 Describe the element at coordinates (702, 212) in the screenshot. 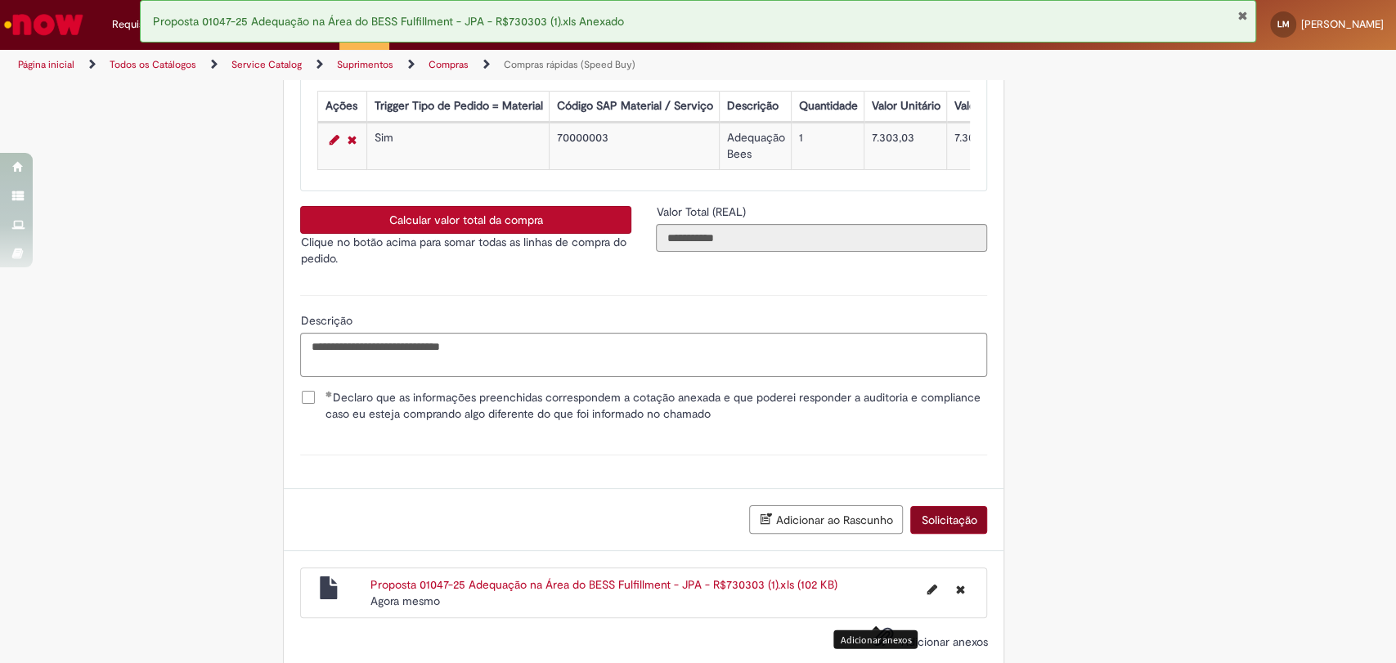

I see `span: Somente leitura - Valor Total (REAL)` at that location.